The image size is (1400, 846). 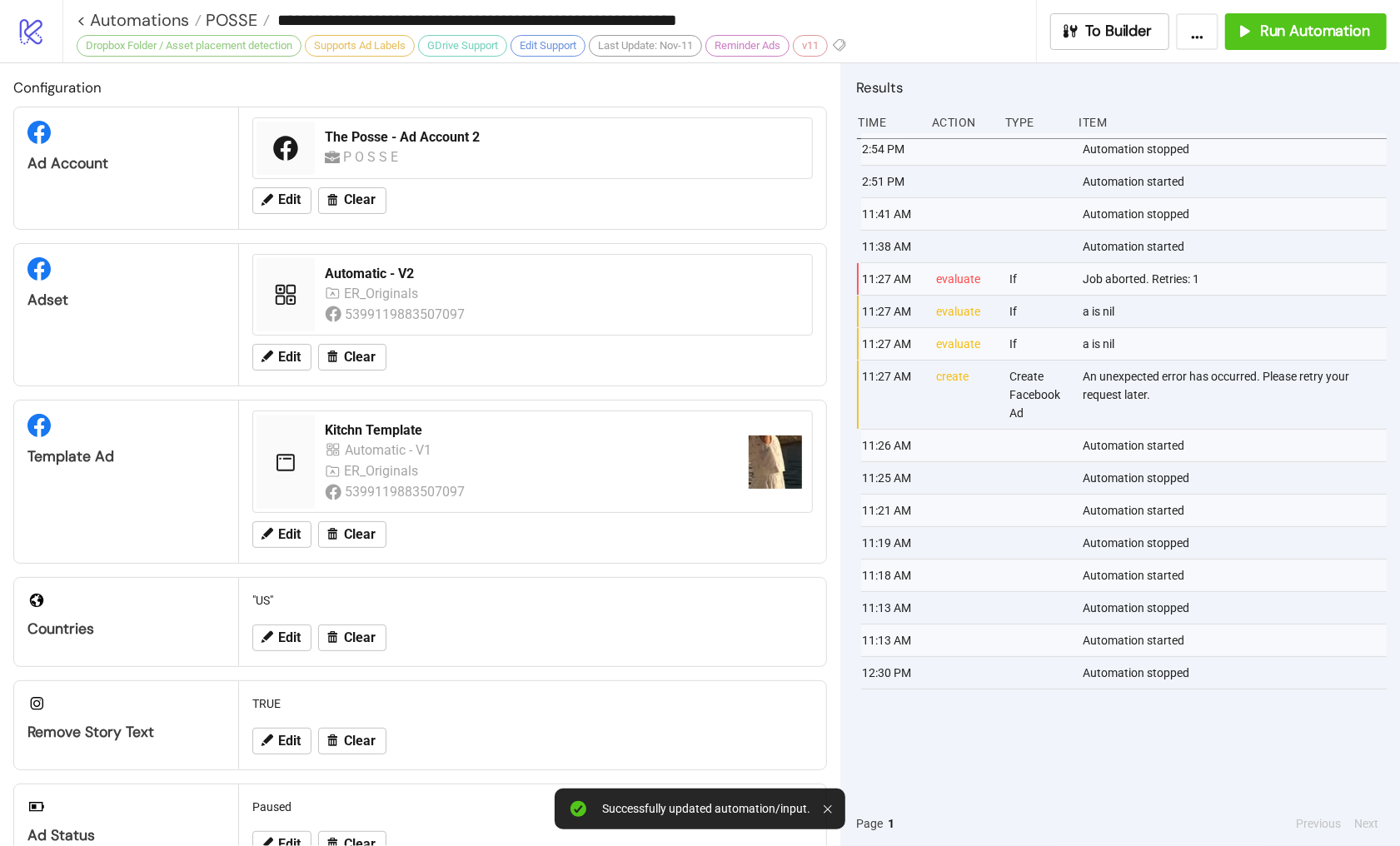 I want to click on div: create, so click(x=965, y=395).